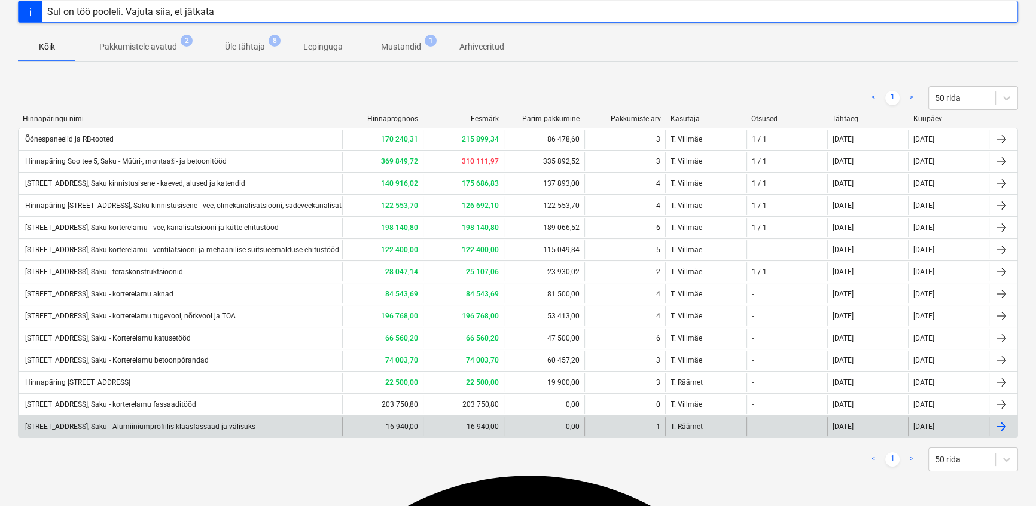 The width and height of the screenshot is (1036, 506). I want to click on b: 140 916,02, so click(399, 184).